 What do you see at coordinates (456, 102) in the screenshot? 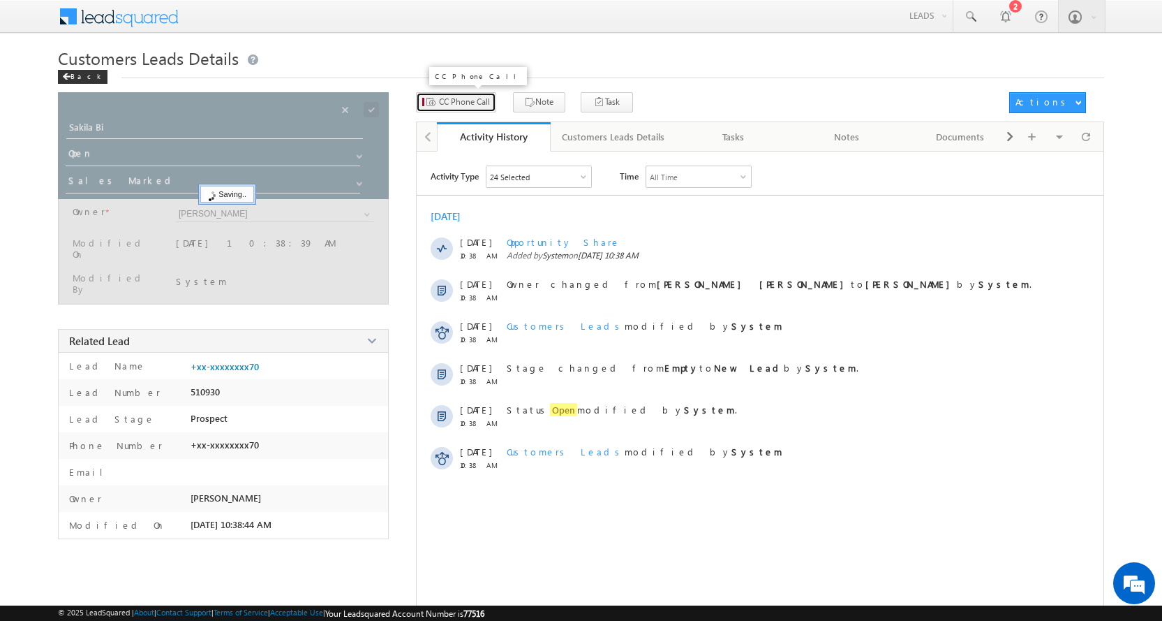
I see `button: CC Phone Call` at bounding box center [456, 102].